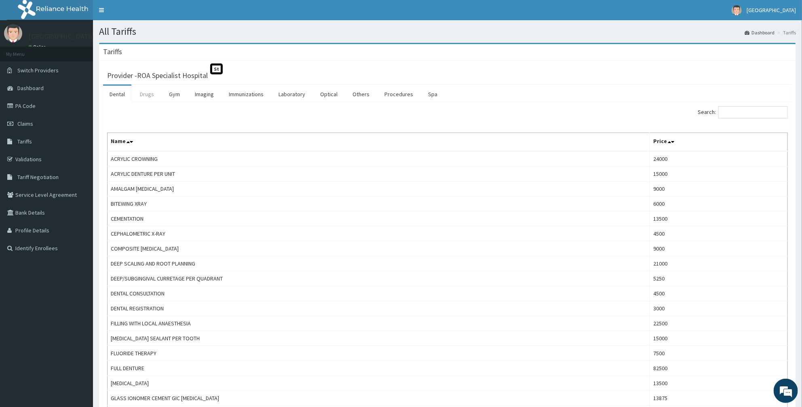 The height and width of the screenshot is (407, 802). Describe the element at coordinates (379, 353) in the screenshot. I see `td: FLUORIDE THERAPY` at that location.